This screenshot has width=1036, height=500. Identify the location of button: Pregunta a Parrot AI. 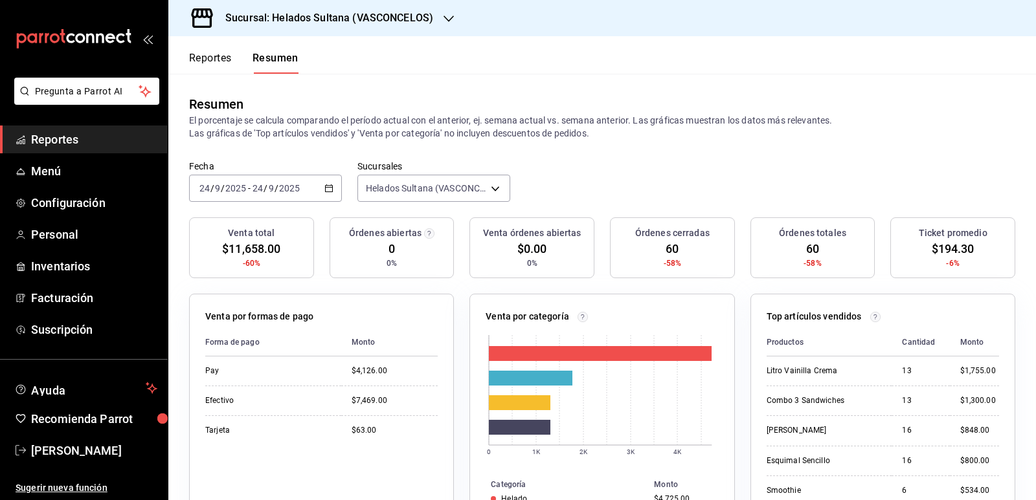
(87, 91).